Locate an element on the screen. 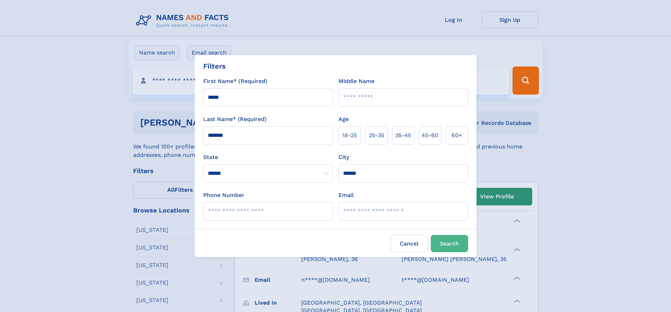  span: 18‑25 is located at coordinates (349, 136).